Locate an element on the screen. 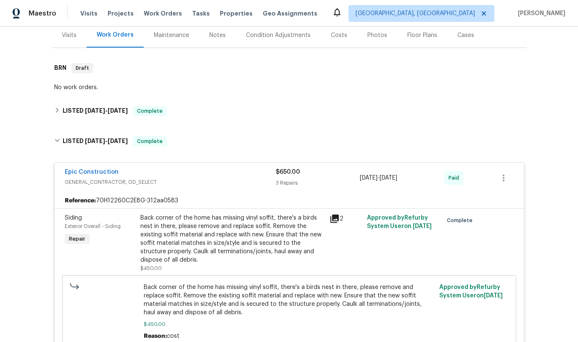 The width and height of the screenshot is (578, 342). span: Visits is located at coordinates (89, 13).